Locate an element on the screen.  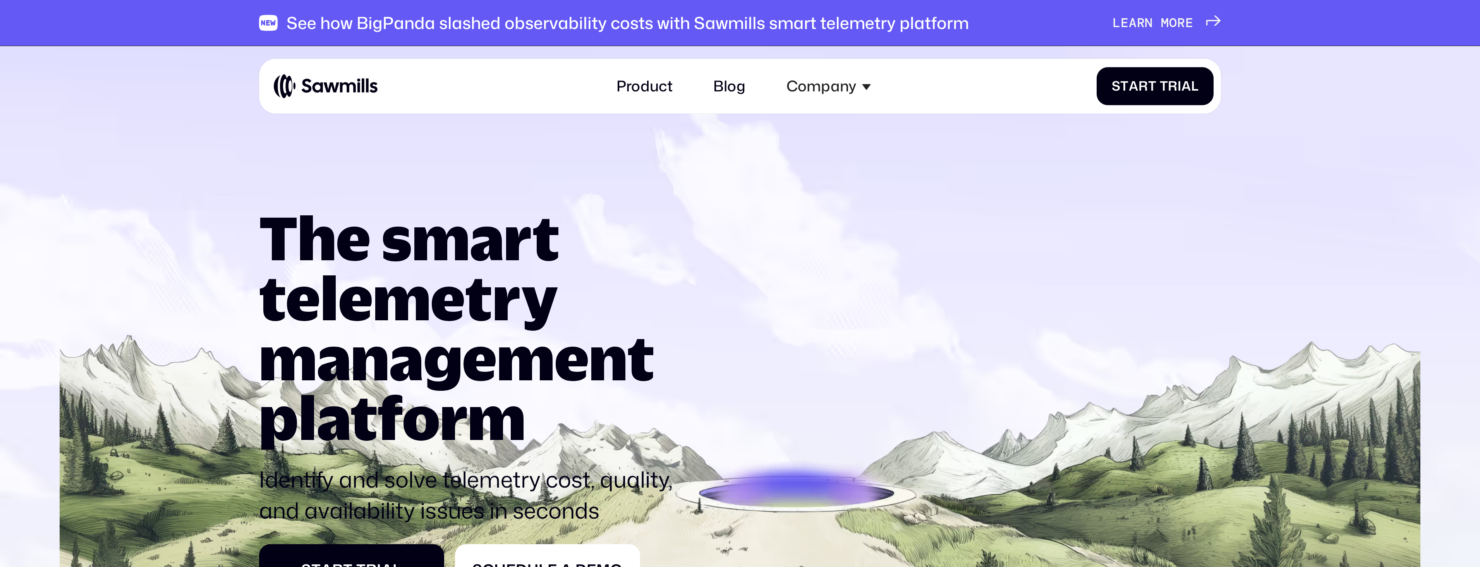
span: n is located at coordinates (1149, 23).